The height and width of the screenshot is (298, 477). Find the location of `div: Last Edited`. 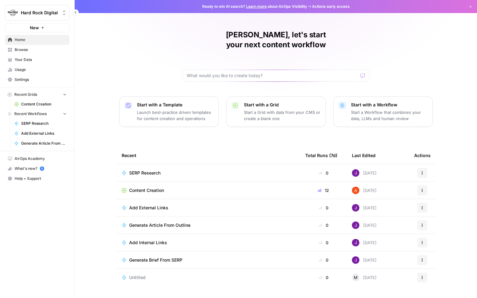

div: Last Edited is located at coordinates (364, 155).